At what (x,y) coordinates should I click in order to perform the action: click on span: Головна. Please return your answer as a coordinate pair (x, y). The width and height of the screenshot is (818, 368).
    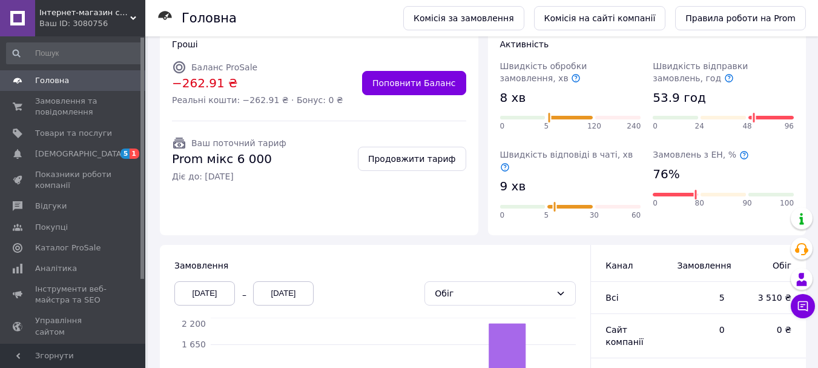
    Looking at the image, I should click on (52, 81).